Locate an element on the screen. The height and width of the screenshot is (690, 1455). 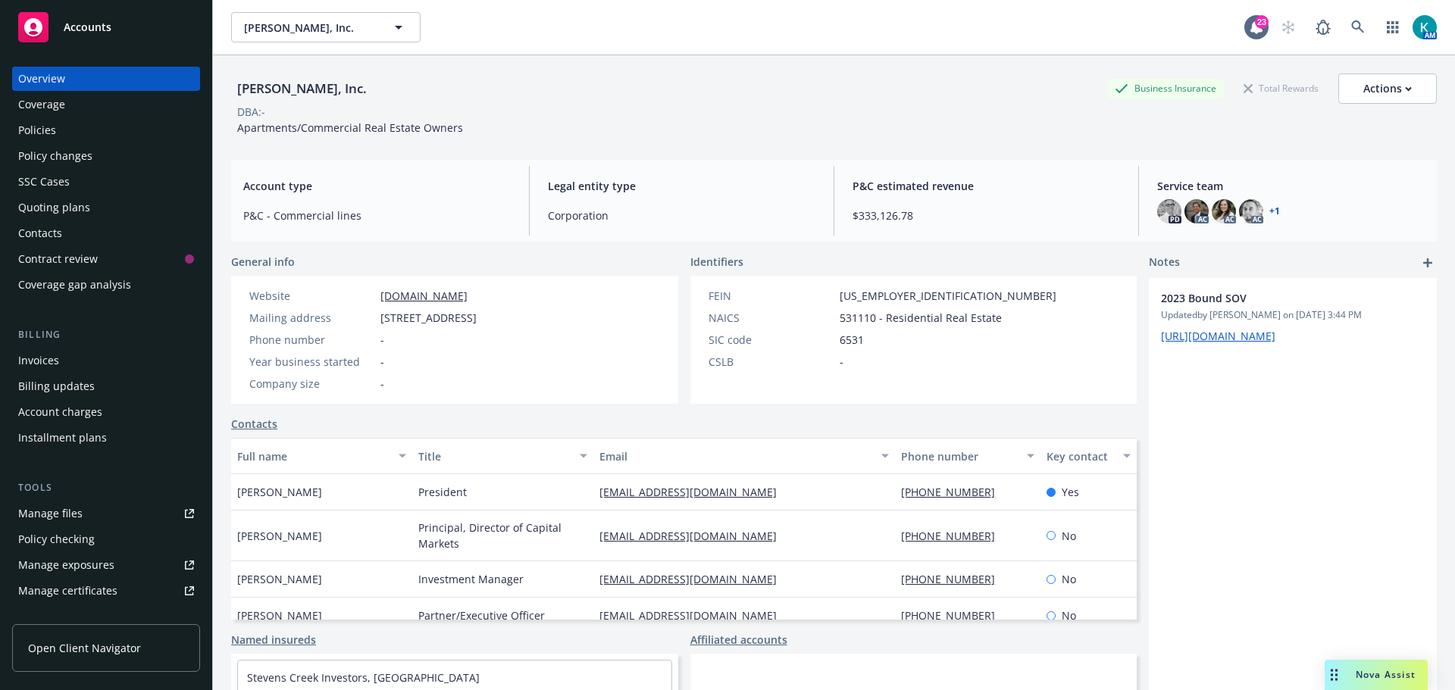
div: Manage claims is located at coordinates (56, 617).